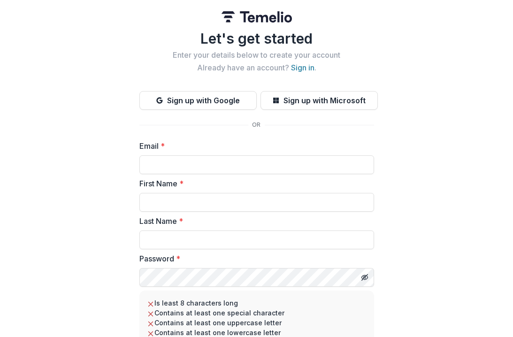  Describe the element at coordinates (198, 100) in the screenshot. I see `button: Sign up with Google` at that location.